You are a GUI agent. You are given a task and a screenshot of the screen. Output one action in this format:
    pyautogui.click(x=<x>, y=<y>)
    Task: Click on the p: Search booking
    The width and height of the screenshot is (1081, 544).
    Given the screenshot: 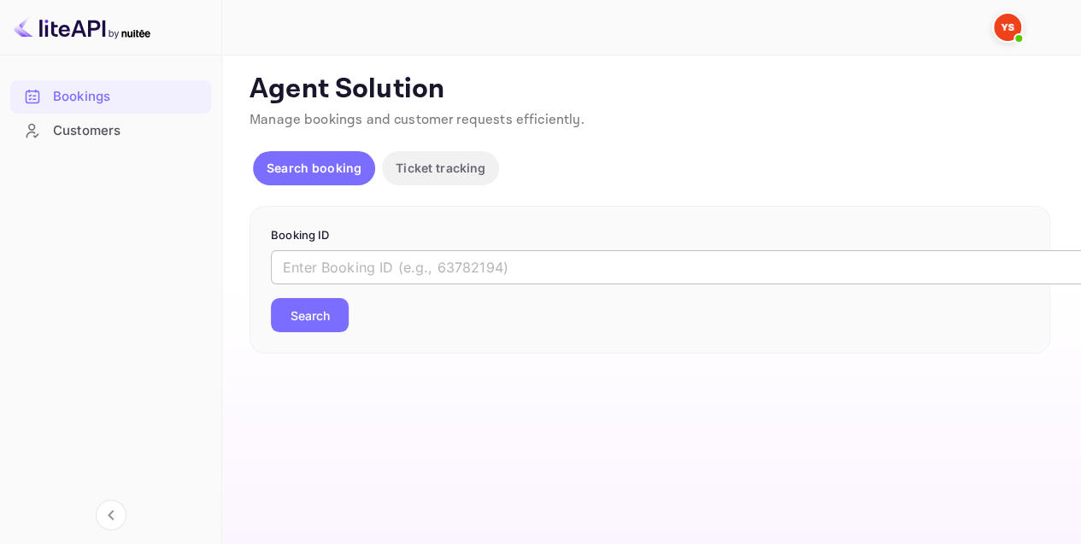 What is the action you would take?
    pyautogui.click(x=314, y=168)
    